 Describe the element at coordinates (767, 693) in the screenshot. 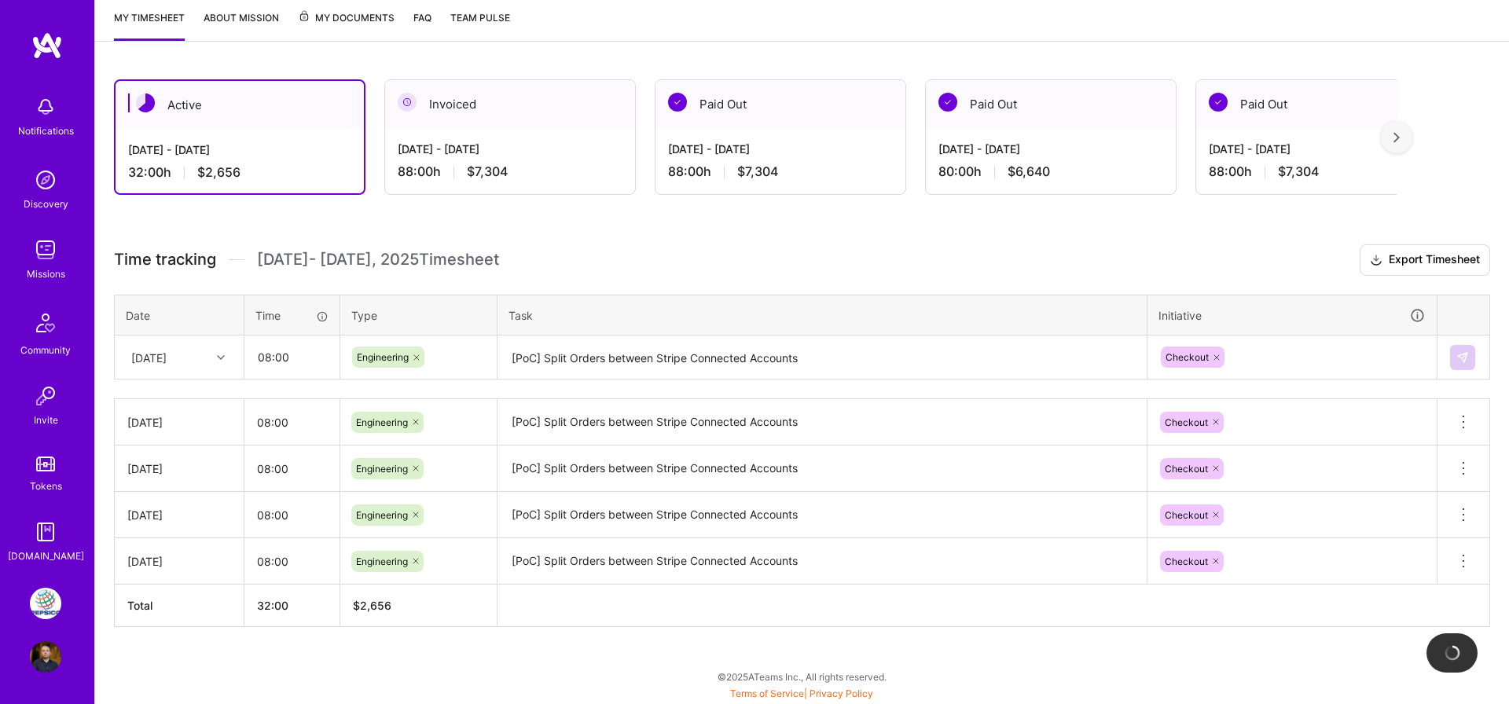

I see `a: Terms of Service` at that location.